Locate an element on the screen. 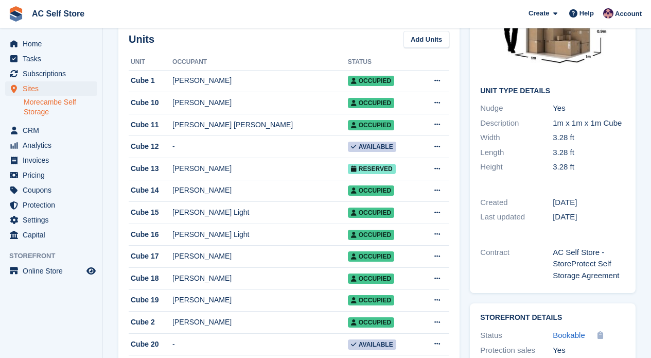 The image size is (651, 358). span: Bookable is located at coordinates (569, 335).